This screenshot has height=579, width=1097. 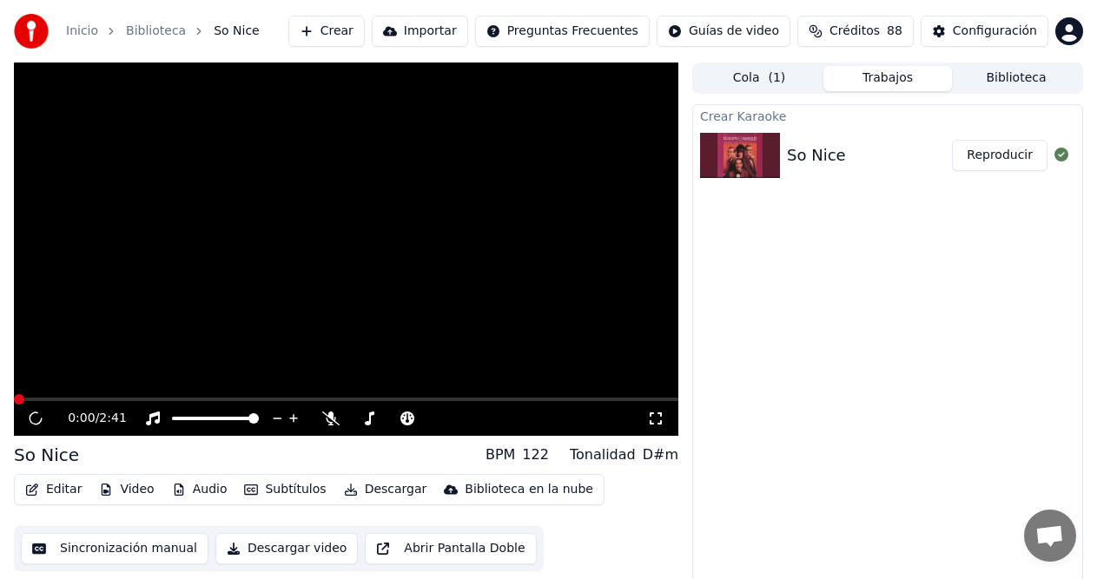 I want to click on button: Preguntas Frecuentes, so click(x=562, y=31).